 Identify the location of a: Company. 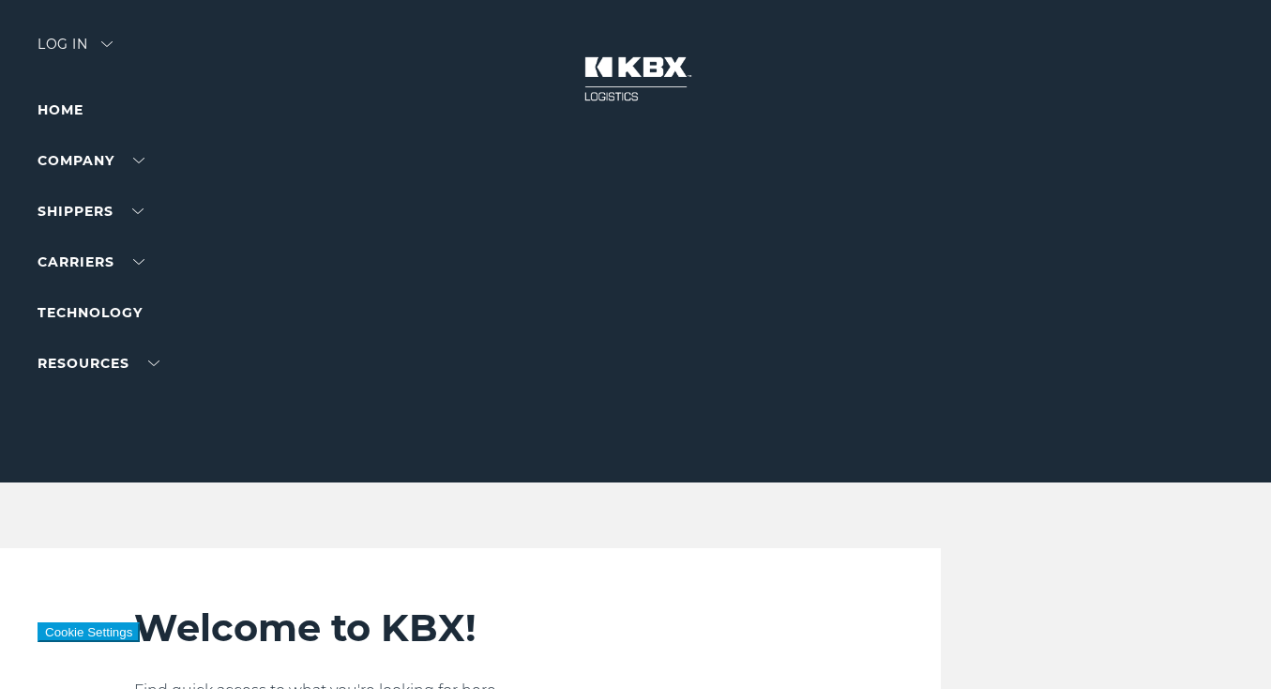
(91, 160).